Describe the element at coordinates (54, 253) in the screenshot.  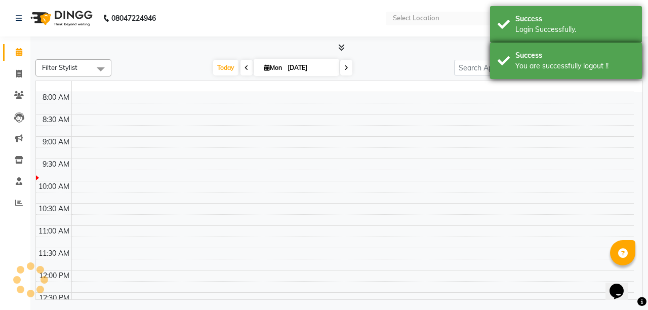
I see `div: 11:30 AM` at that location.